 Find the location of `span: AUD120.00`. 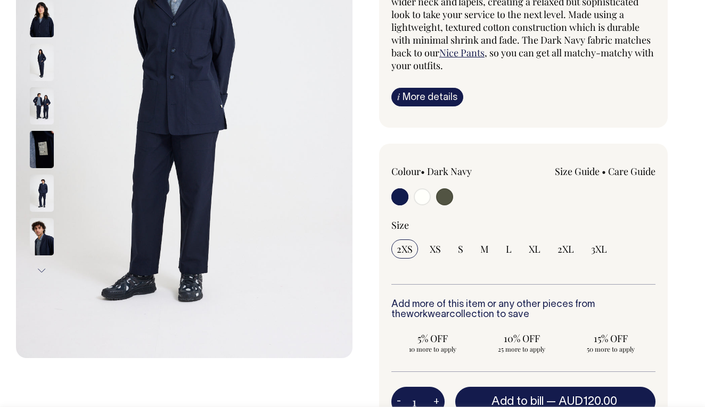

span: AUD120.00 is located at coordinates (588, 402).